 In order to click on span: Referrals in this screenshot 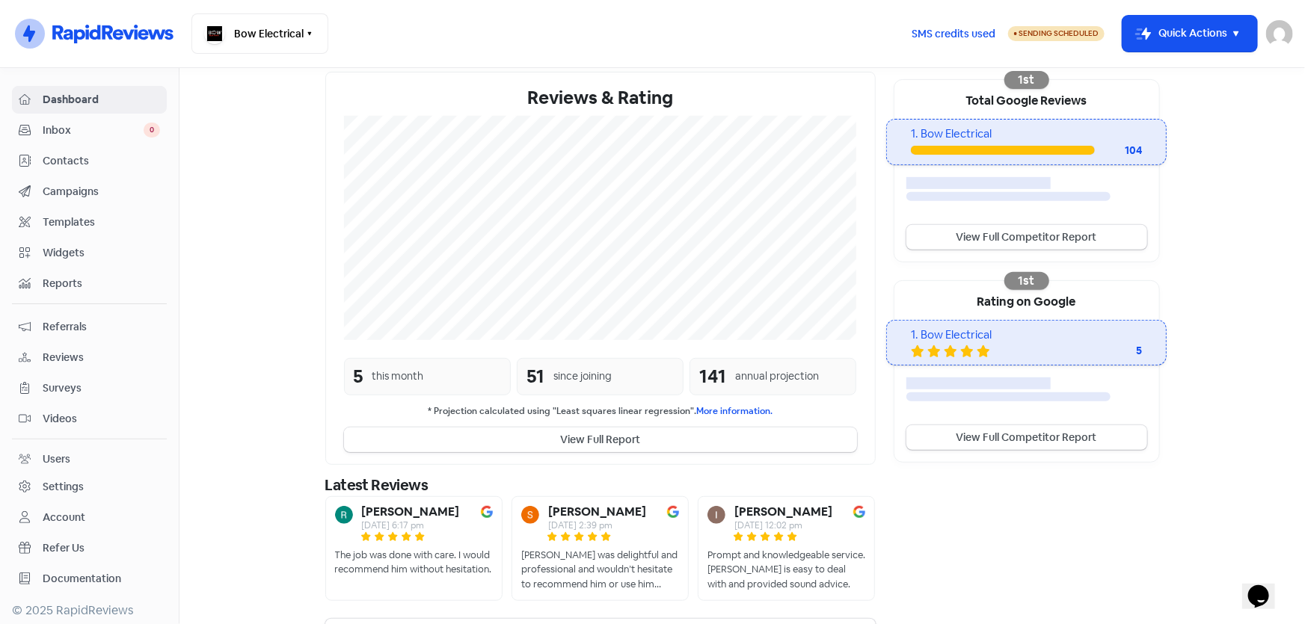, I will do `click(101, 327)`.